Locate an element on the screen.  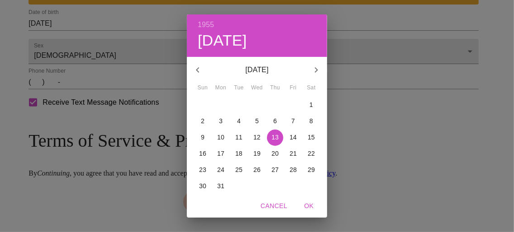
h6: 1955 is located at coordinates (206, 25).